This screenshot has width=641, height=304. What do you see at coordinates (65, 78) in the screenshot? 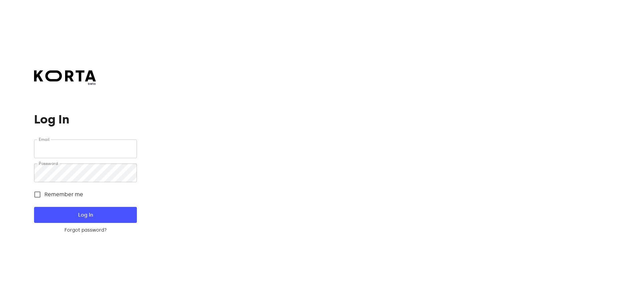
I see `a: beta` at bounding box center [65, 78].